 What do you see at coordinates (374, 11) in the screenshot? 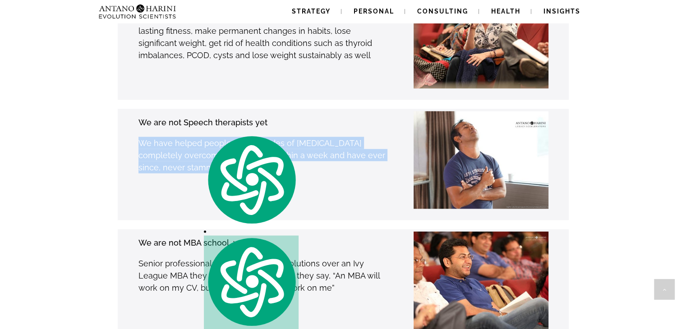
I see `span: Personal` at bounding box center [374, 11].